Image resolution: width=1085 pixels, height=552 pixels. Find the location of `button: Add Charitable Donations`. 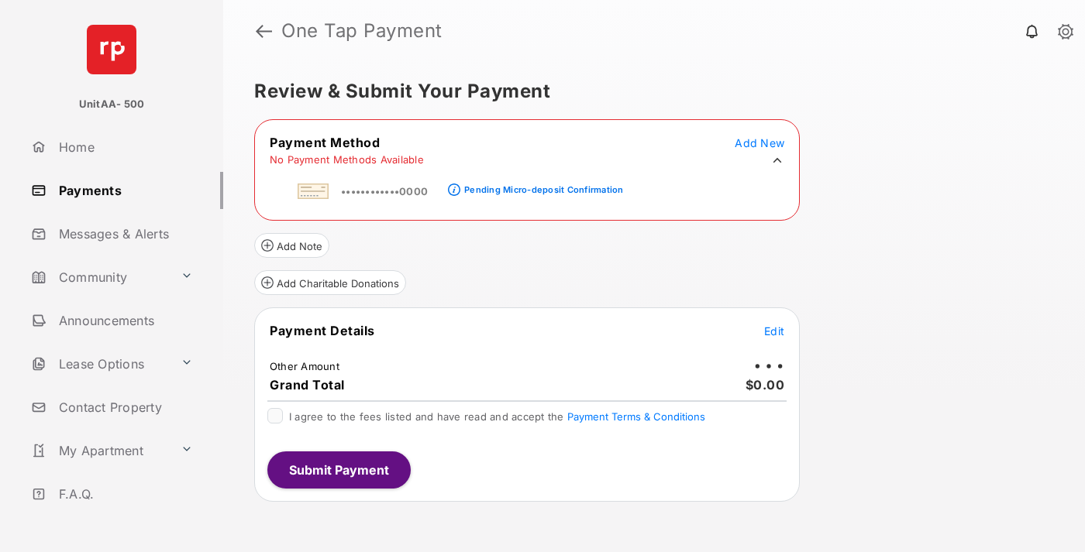

button: Add Charitable Donations is located at coordinates (330, 283).